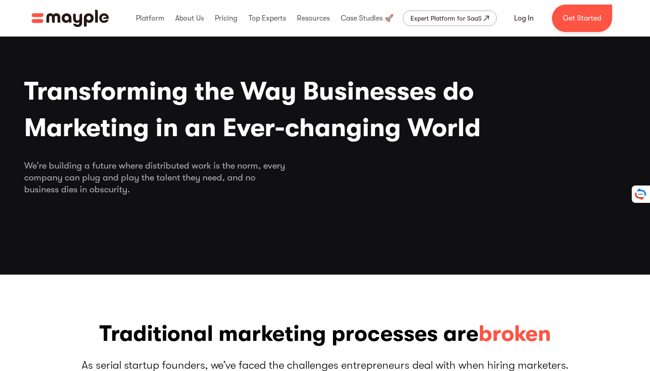 The width and height of the screenshot is (650, 371). What do you see at coordinates (524, 18) in the screenshot?
I see `a: Log In` at bounding box center [524, 18].